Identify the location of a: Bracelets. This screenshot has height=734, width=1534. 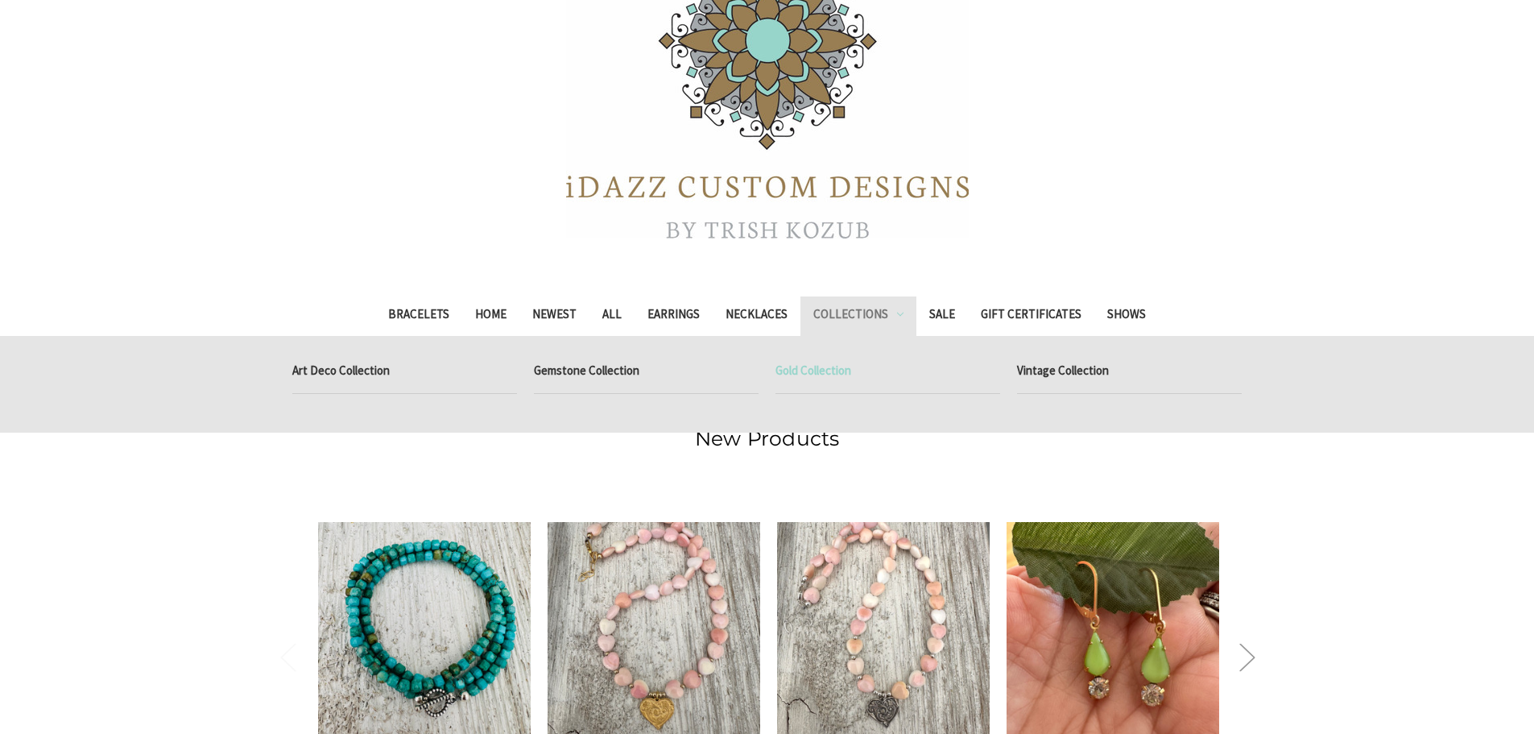
(419, 316).